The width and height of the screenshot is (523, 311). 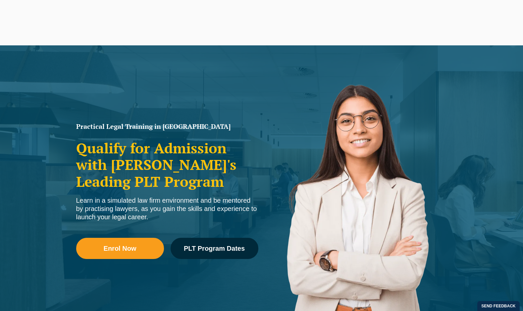 I want to click on span: PLT Program Dates, so click(x=214, y=248).